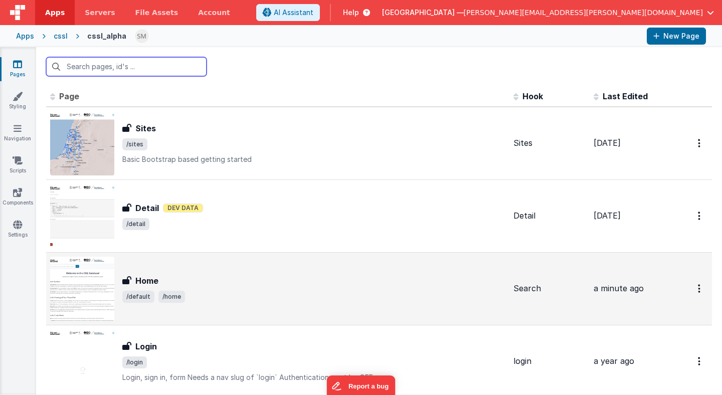 This screenshot has height=395, width=722. I want to click on h3: Sites, so click(145, 128).